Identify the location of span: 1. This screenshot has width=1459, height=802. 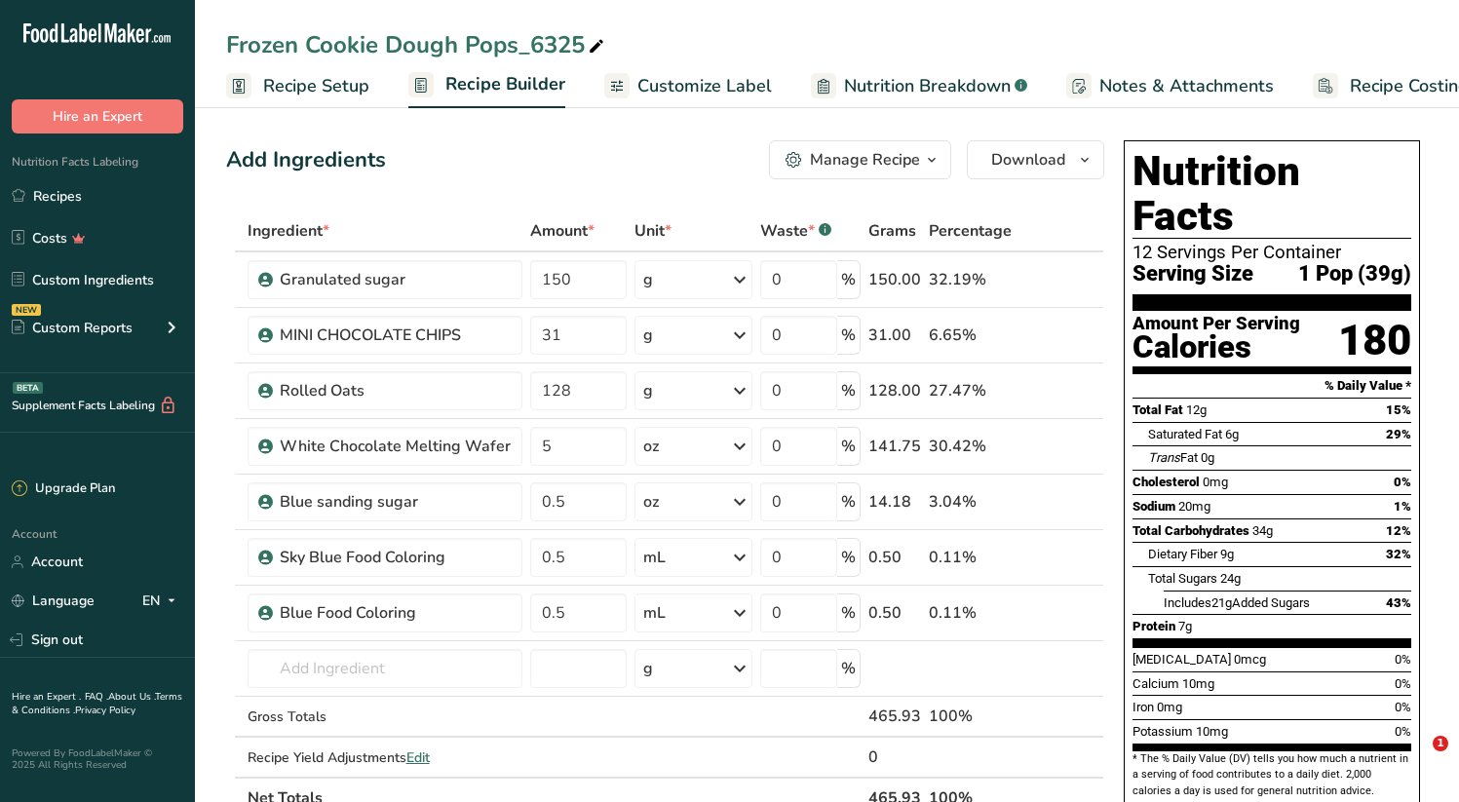
(1440, 744).